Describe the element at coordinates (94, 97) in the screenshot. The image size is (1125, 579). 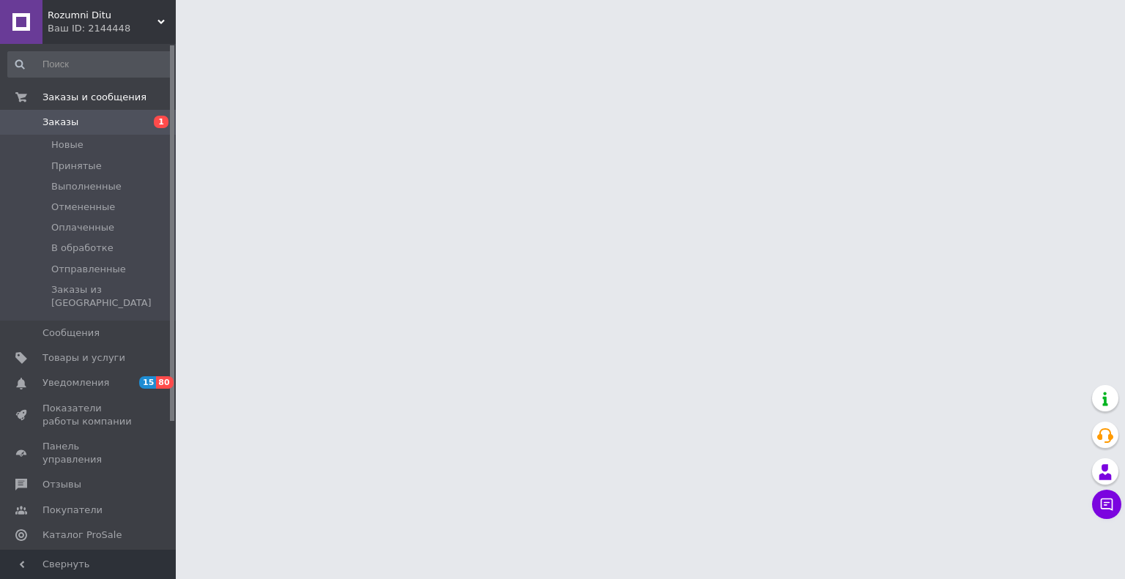
I see `span: Заказы и сообщения` at that location.